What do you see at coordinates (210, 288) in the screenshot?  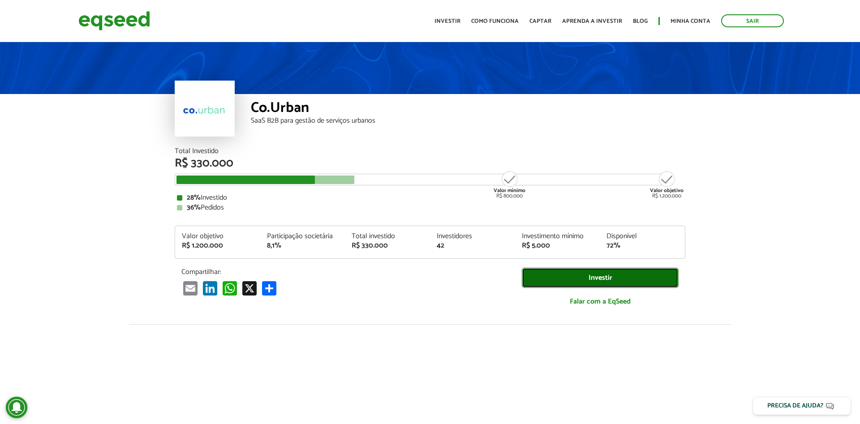 I see `a: LinkedIn` at bounding box center [210, 288].